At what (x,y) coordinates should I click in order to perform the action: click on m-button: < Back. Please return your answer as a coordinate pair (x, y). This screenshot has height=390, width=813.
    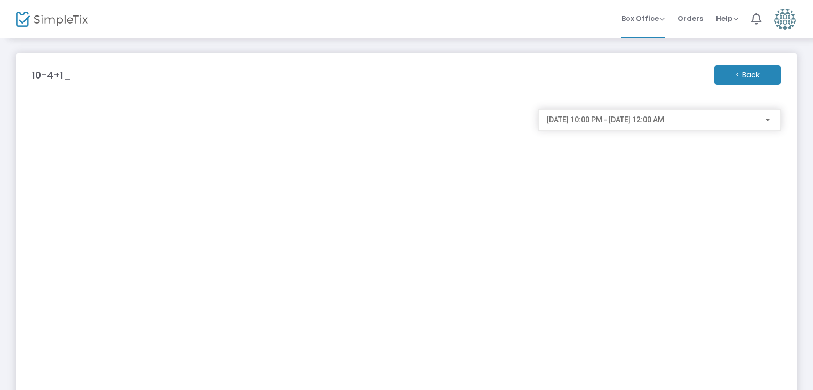
    Looking at the image, I should click on (748, 75).